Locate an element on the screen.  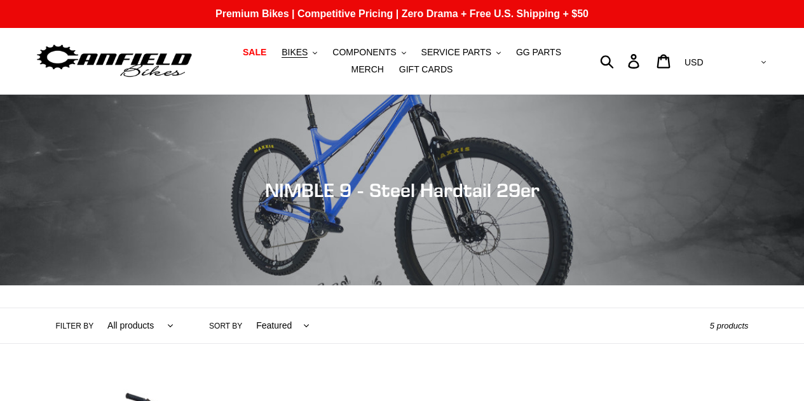
span: SALE is located at coordinates (254, 52).